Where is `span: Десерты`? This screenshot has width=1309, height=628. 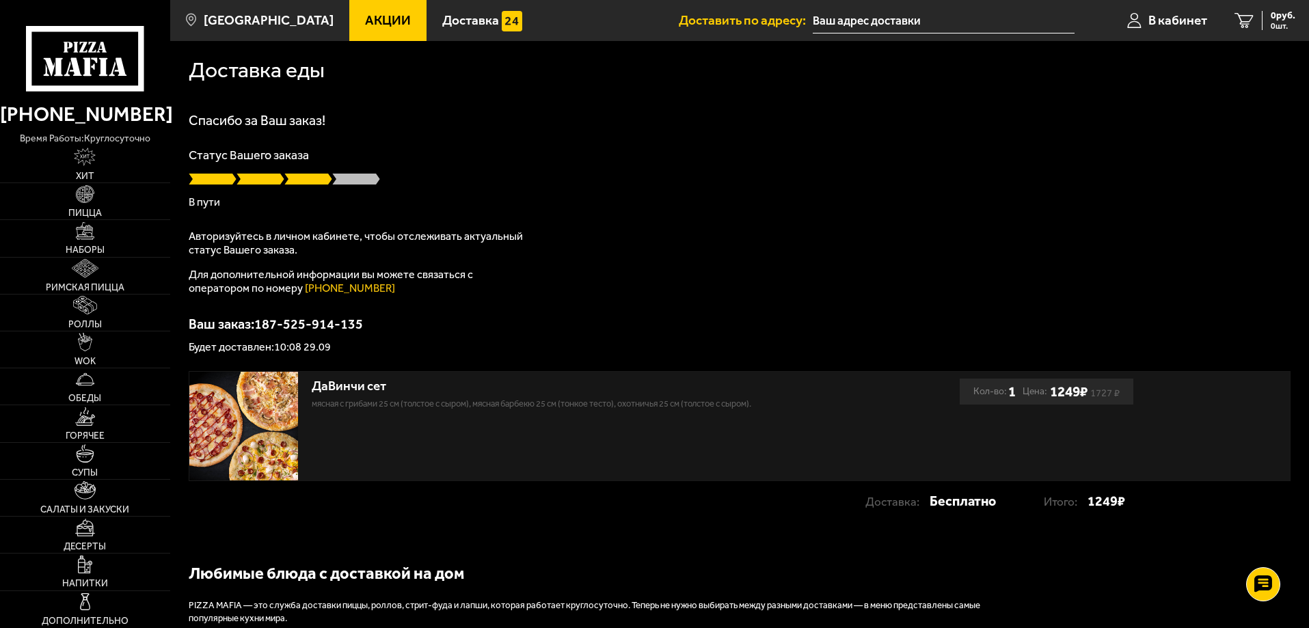
span: Десерты is located at coordinates (85, 547).